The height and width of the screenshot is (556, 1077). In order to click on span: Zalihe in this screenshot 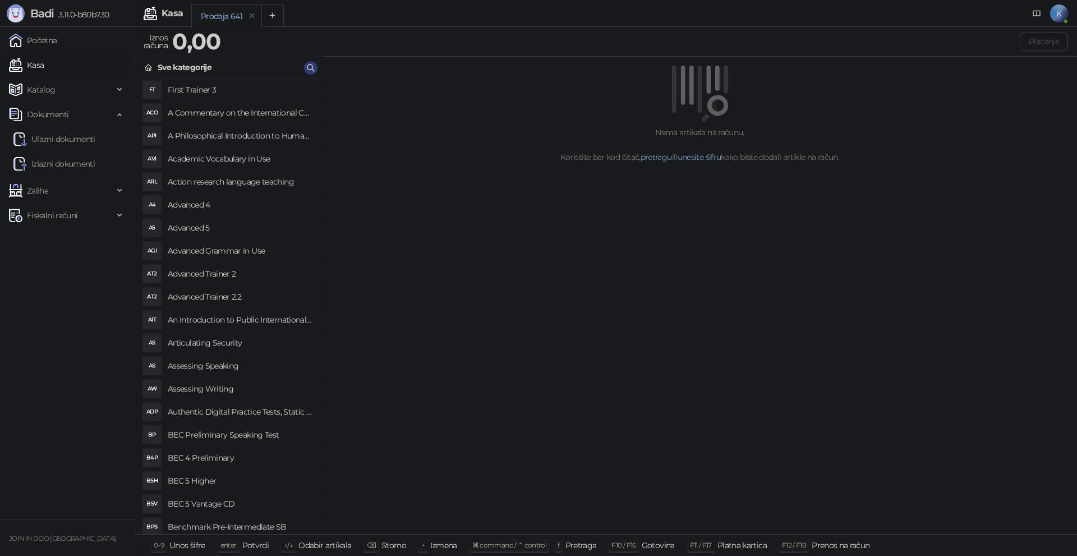, I will do `click(38, 191)`.